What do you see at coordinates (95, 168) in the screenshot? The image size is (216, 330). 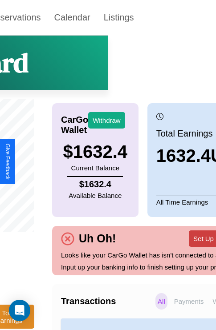 I see `p: Current Balance` at bounding box center [95, 168].